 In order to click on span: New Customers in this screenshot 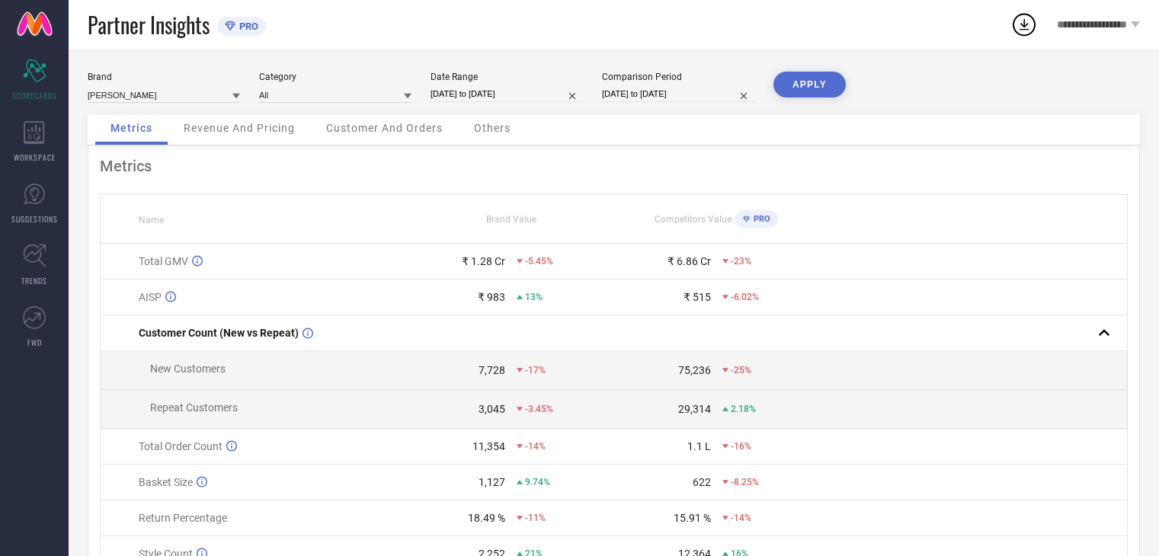, I will do `click(188, 369)`.